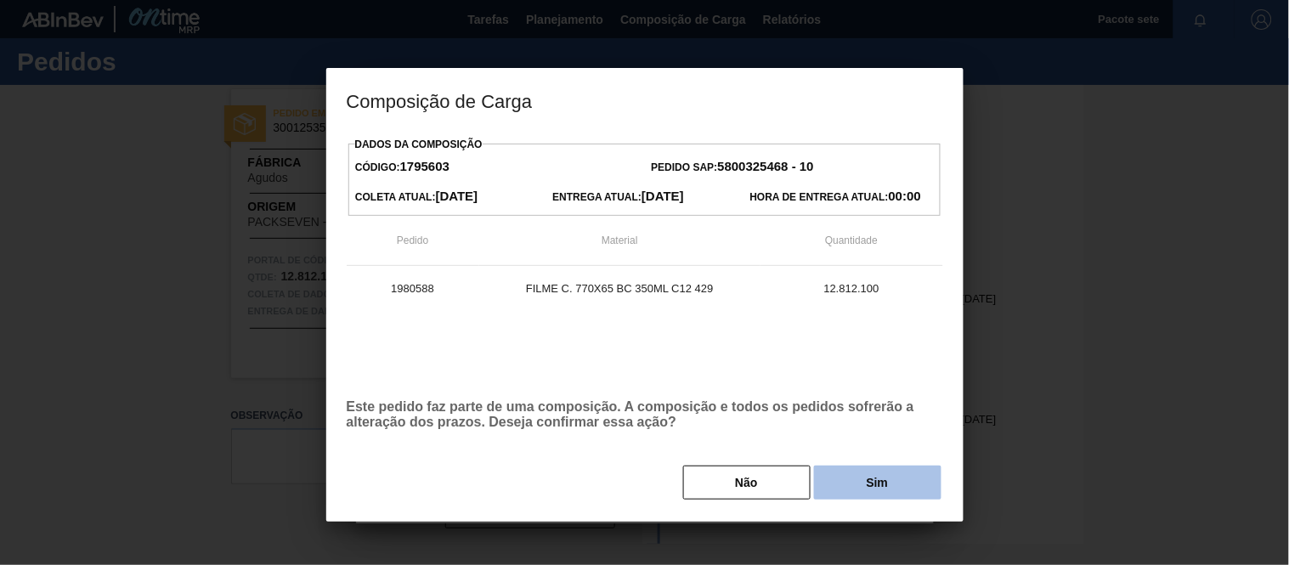  I want to click on font: Entrega Atual:, so click(597, 197).